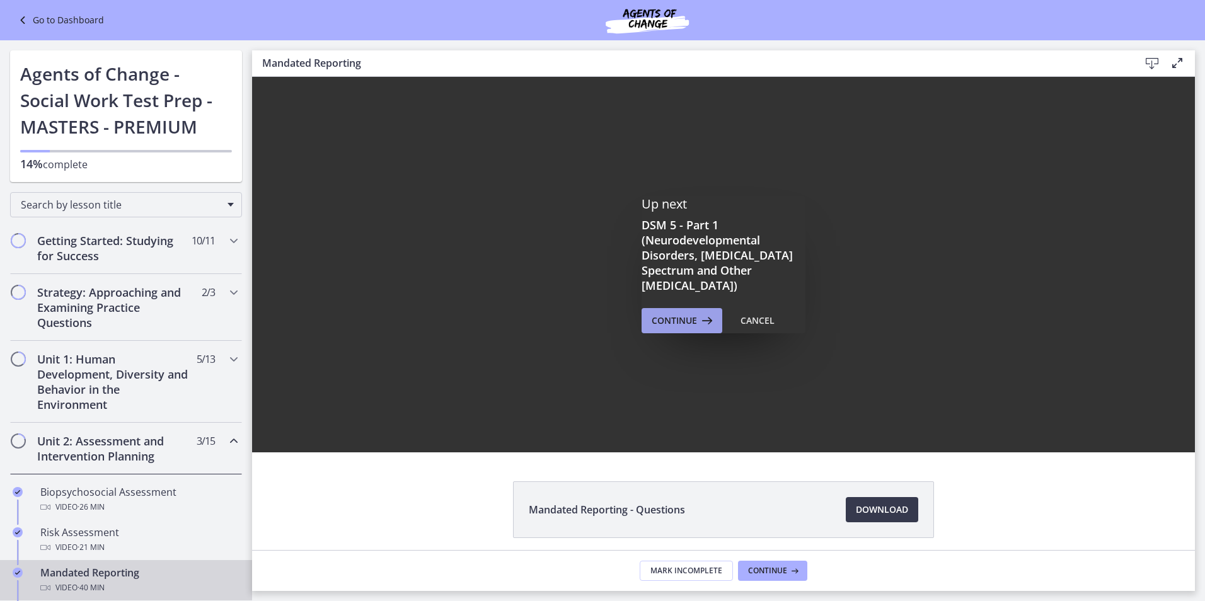 Image resolution: width=1205 pixels, height=601 pixels. I want to click on span: Mark Incomplete, so click(686, 571).